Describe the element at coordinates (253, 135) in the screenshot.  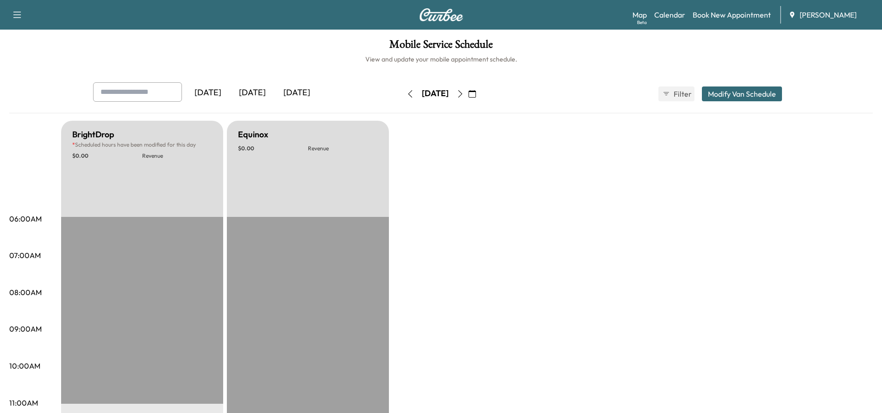
I see `h5: Equinox` at that location.